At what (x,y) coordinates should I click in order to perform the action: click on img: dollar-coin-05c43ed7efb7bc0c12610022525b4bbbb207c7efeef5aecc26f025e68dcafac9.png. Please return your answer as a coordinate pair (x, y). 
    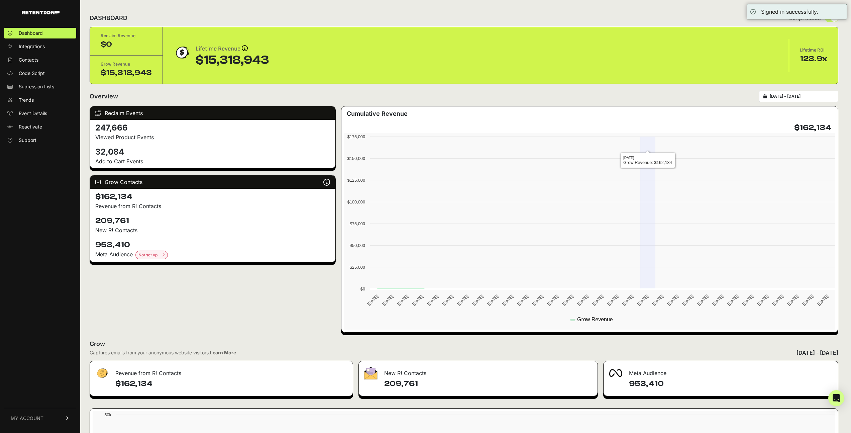
    Looking at the image, I should click on (182, 52).